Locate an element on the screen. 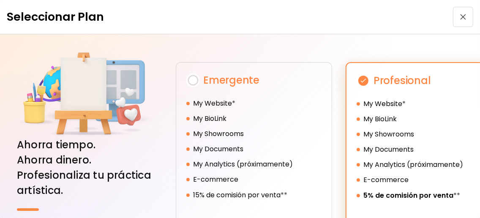 Image resolution: width=480 pixels, height=218 pixels. span: Año y Serie is located at coordinates (326, 111).